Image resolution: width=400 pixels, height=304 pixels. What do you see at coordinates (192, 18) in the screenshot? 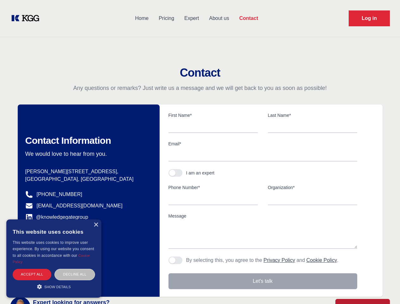
I see `a: Expert` at bounding box center [192, 18].